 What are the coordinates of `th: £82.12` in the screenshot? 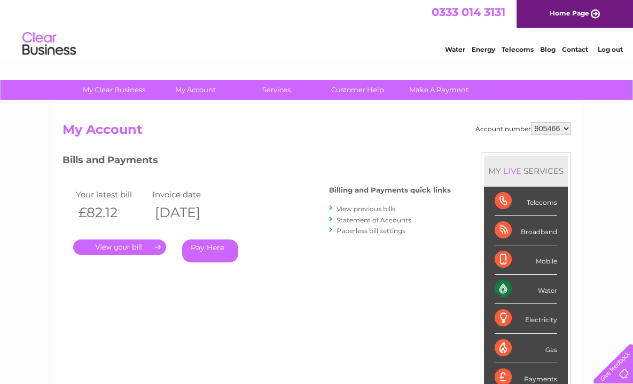 It's located at (112, 212).